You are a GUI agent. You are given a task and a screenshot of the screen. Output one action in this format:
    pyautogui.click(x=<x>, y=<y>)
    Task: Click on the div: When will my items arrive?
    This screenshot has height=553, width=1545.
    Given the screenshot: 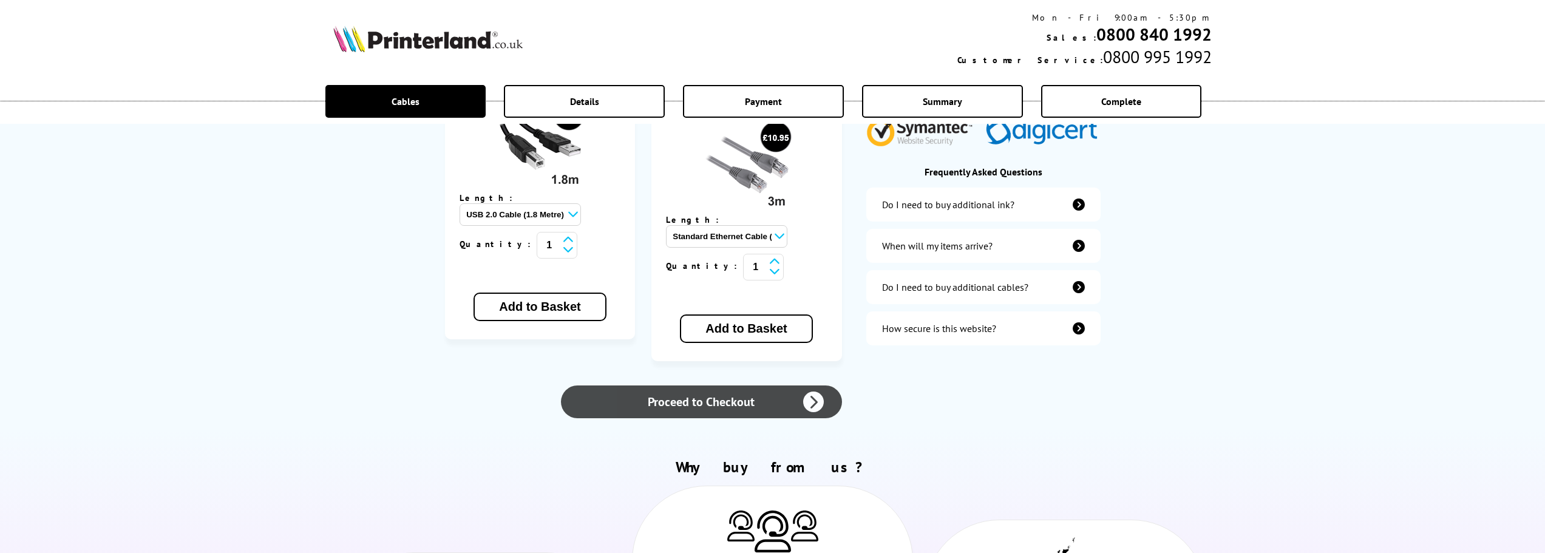 What is the action you would take?
    pyautogui.click(x=937, y=246)
    